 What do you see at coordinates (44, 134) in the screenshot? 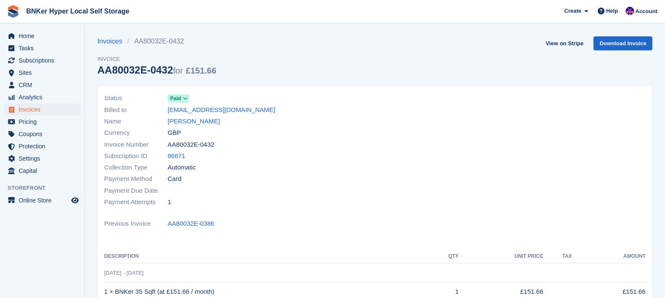
I see `span: Coupons` at bounding box center [44, 134].